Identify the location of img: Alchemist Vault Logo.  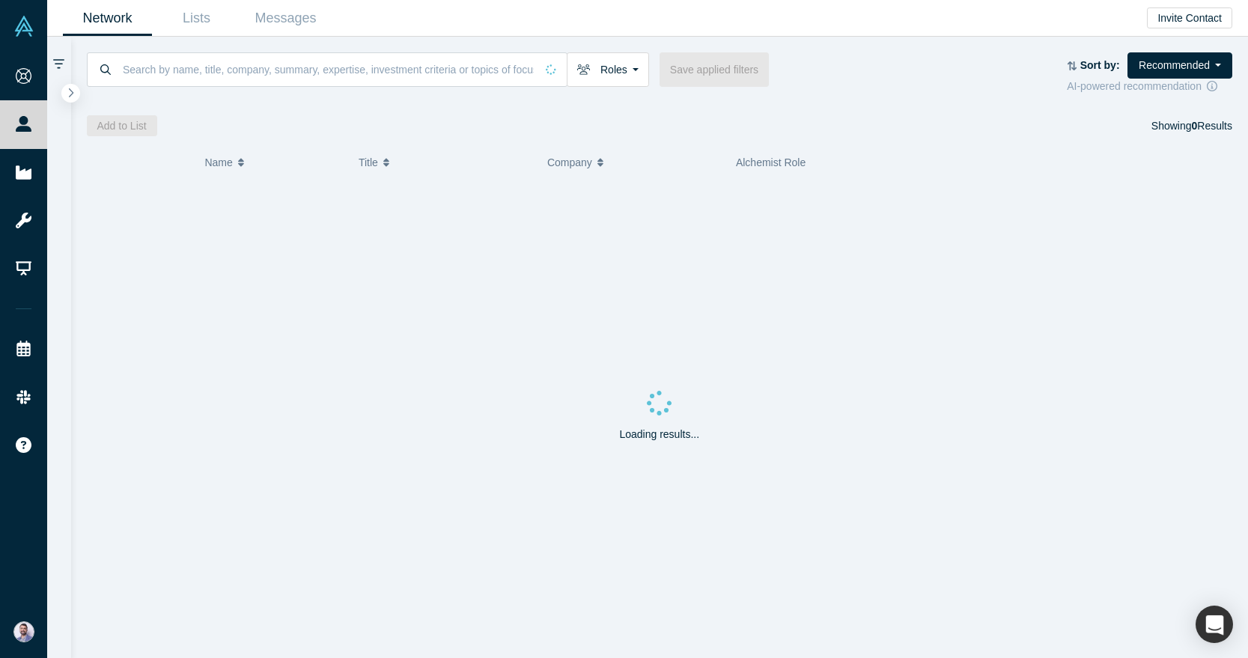
(24, 26).